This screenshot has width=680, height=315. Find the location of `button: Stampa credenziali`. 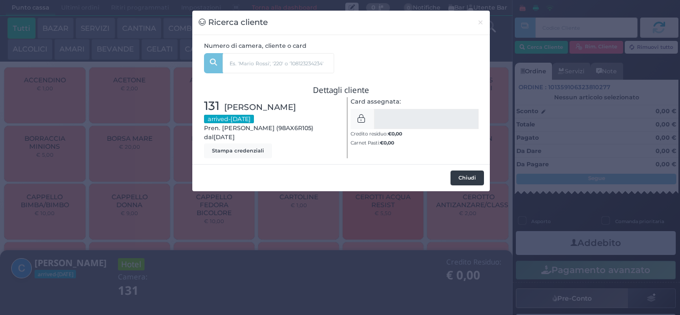

button: Stampa credenziali is located at coordinates (238, 151).